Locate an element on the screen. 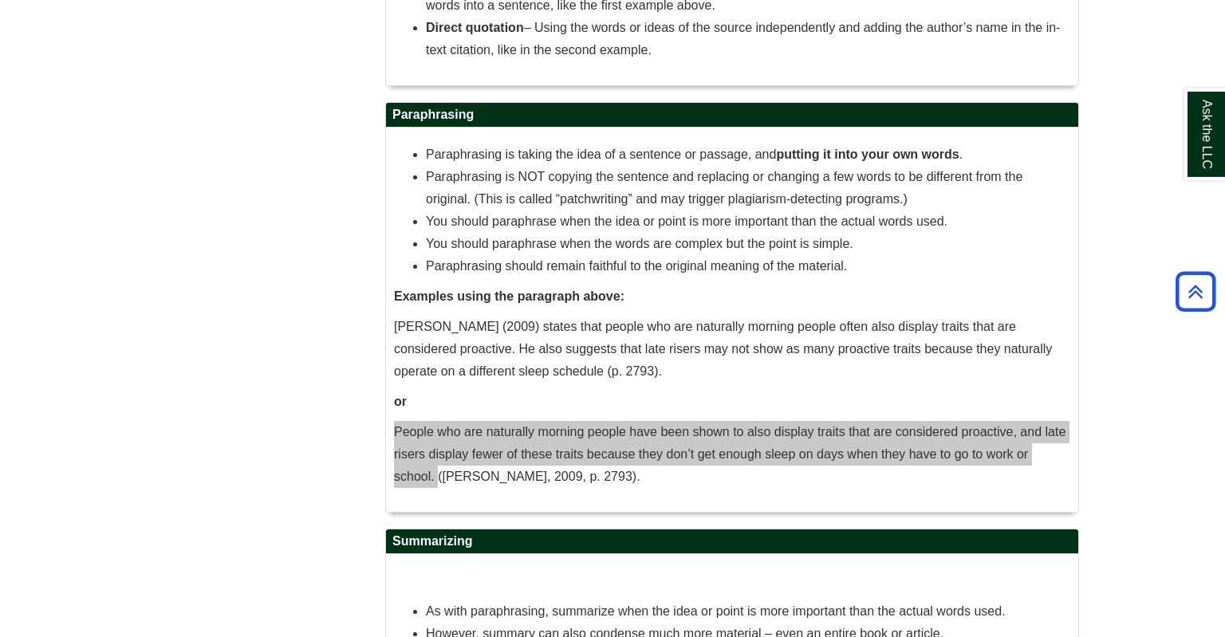  a: Back to Top is located at coordinates (1196, 291).